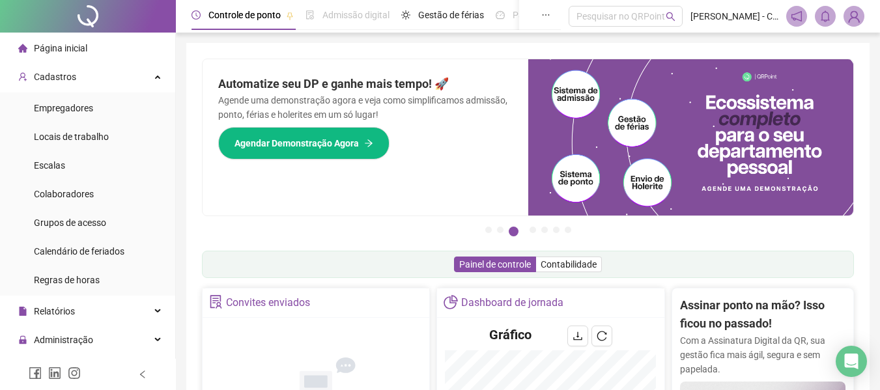  What do you see at coordinates (50, 166) in the screenshot?
I see `span: Escalas` at bounding box center [50, 166].